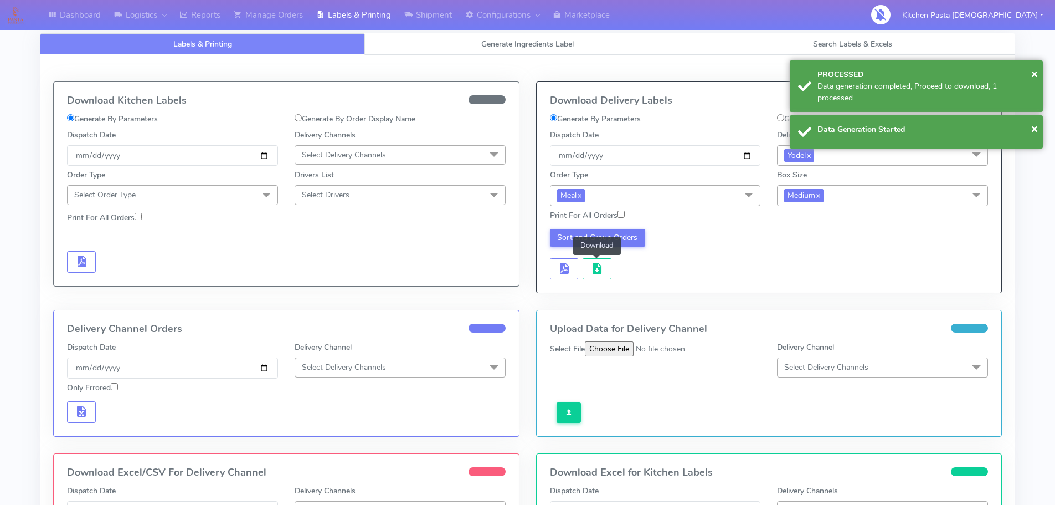  Describe the element at coordinates (853, 44) in the screenshot. I see `span: Search Labels & Excels` at that location.